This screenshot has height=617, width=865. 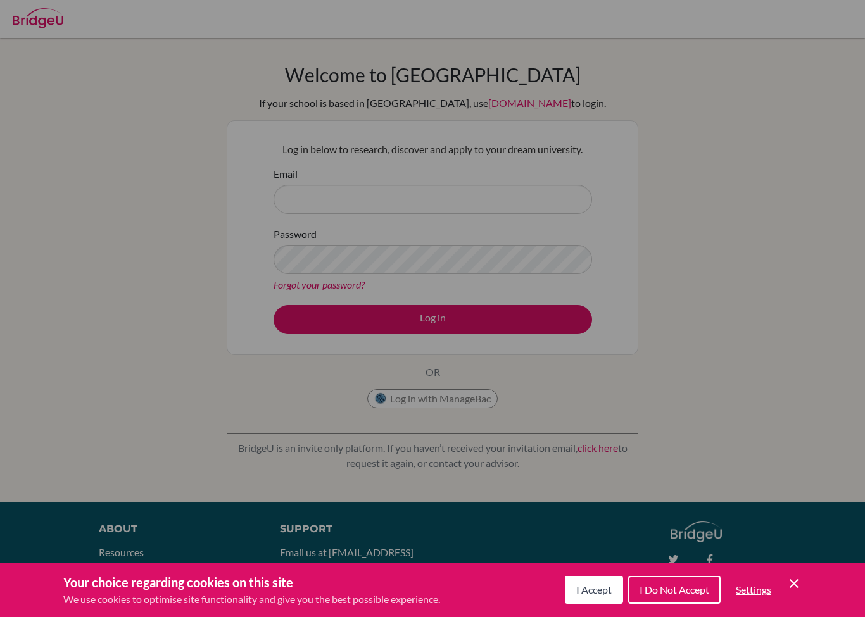 I want to click on h3: Your choice regarding cookies on this site, so click(x=251, y=582).